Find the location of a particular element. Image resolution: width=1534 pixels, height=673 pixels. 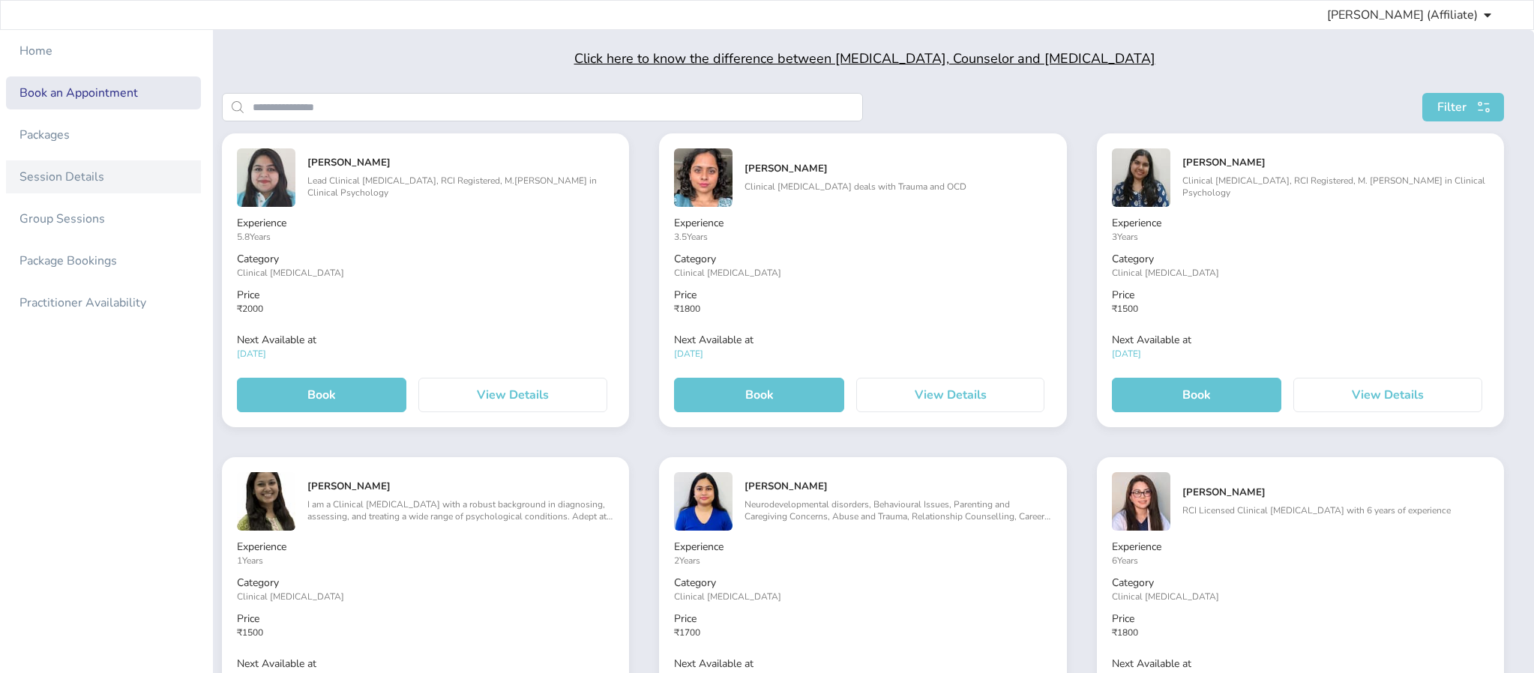

p: ₹ 1700 is located at coordinates (862, 633).